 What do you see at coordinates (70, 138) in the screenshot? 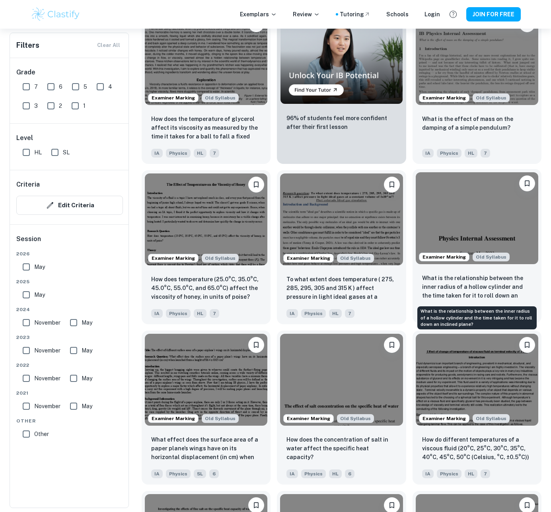
I see `h6: Level` at bounding box center [70, 138].